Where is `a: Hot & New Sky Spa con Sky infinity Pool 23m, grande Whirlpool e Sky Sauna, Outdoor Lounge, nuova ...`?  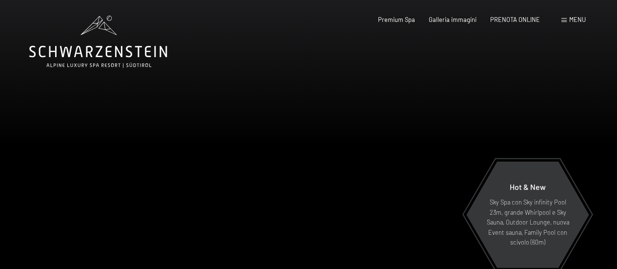 a: Hot & New Sky Spa con Sky infinity Pool 23m, grande Whirlpool e Sky Sauna, Outdoor Lounge, nuova ... is located at coordinates (528, 215).